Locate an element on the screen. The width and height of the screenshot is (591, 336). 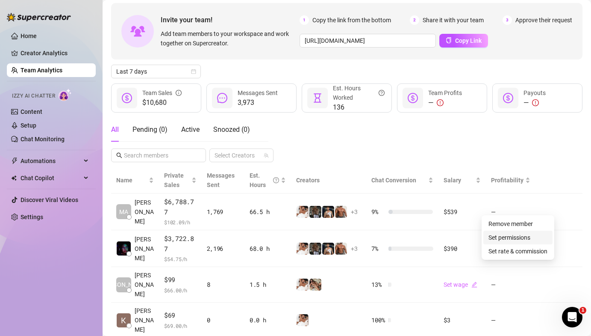
div: Est. Hours is located at coordinates (264, 180).